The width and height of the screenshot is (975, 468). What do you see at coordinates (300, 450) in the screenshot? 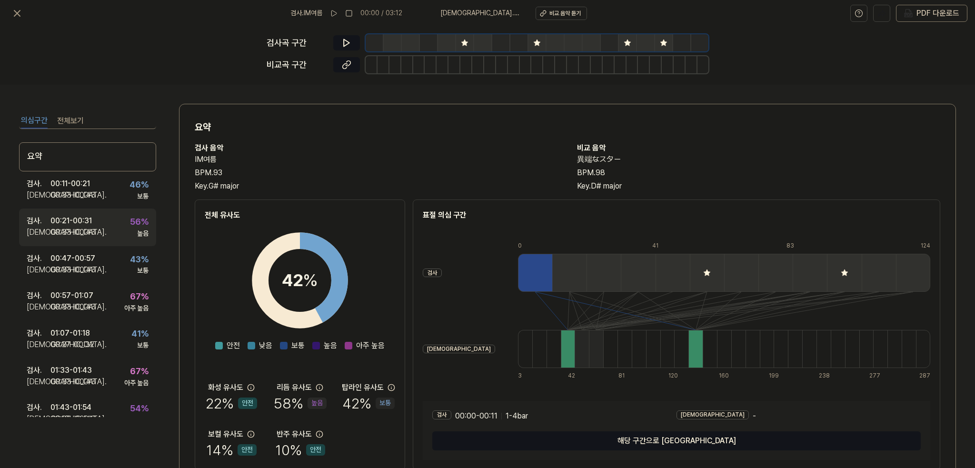
I see `div: 10 %` at bounding box center [300, 450].